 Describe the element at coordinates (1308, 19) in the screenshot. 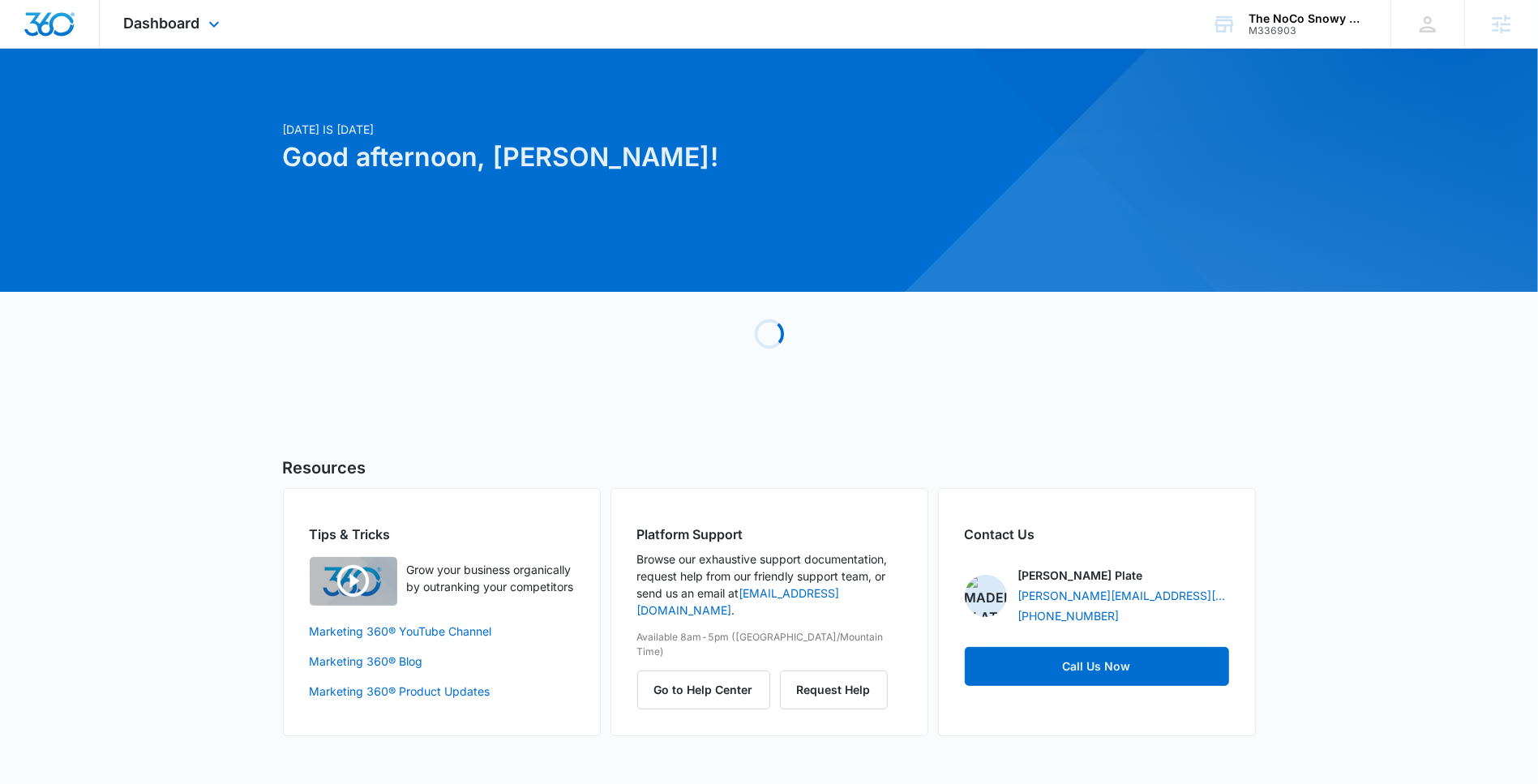

I see `div: account name` at that location.